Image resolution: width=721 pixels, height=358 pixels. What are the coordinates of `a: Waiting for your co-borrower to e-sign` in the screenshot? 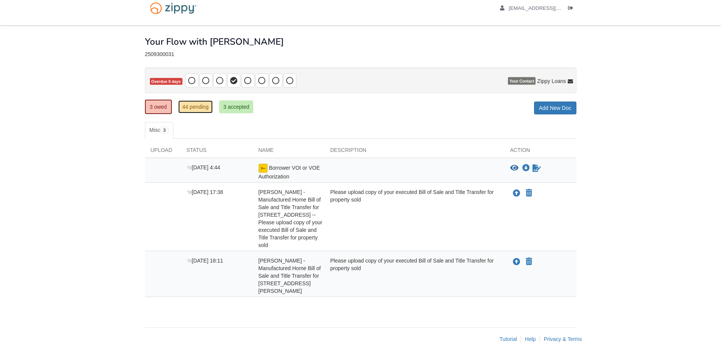 It's located at (537, 168).